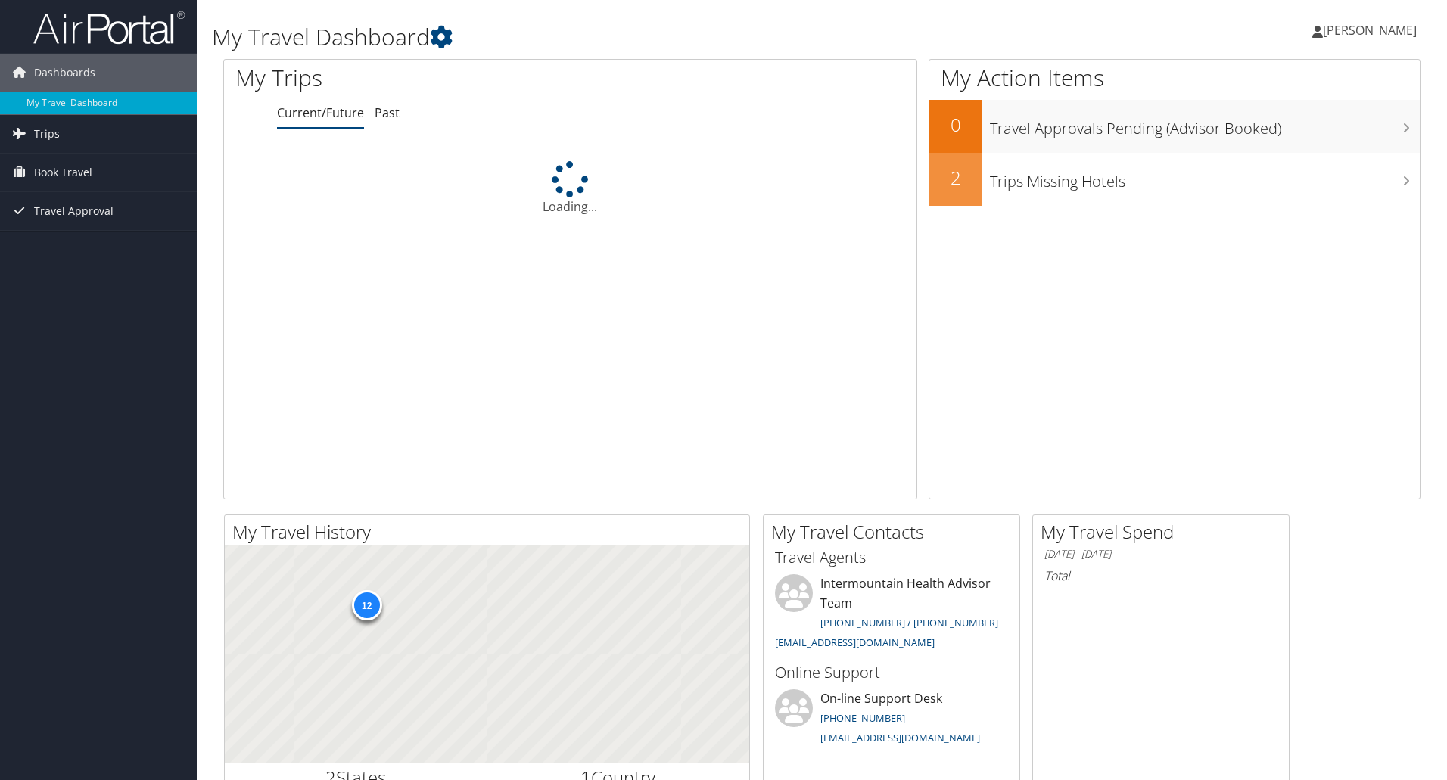  Describe the element at coordinates (891, 558) in the screenshot. I see `h3: Travel Agents` at that location.